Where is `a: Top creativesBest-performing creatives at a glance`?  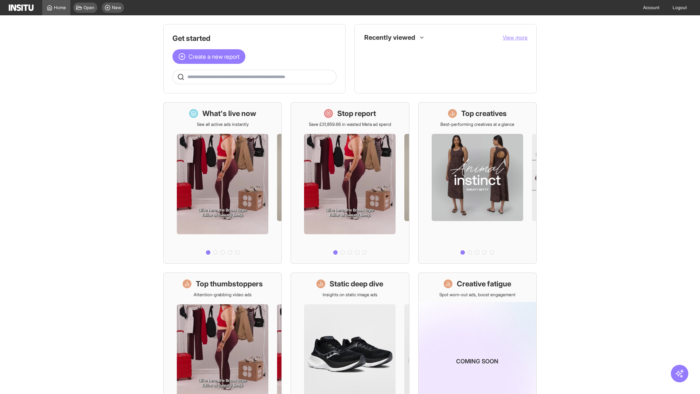
a: Top creativesBest-performing creatives at a glance is located at coordinates (477, 183).